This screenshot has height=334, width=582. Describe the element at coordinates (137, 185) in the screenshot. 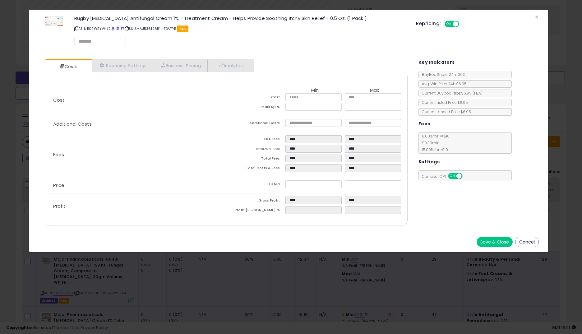

I see `p: Price` at that location.